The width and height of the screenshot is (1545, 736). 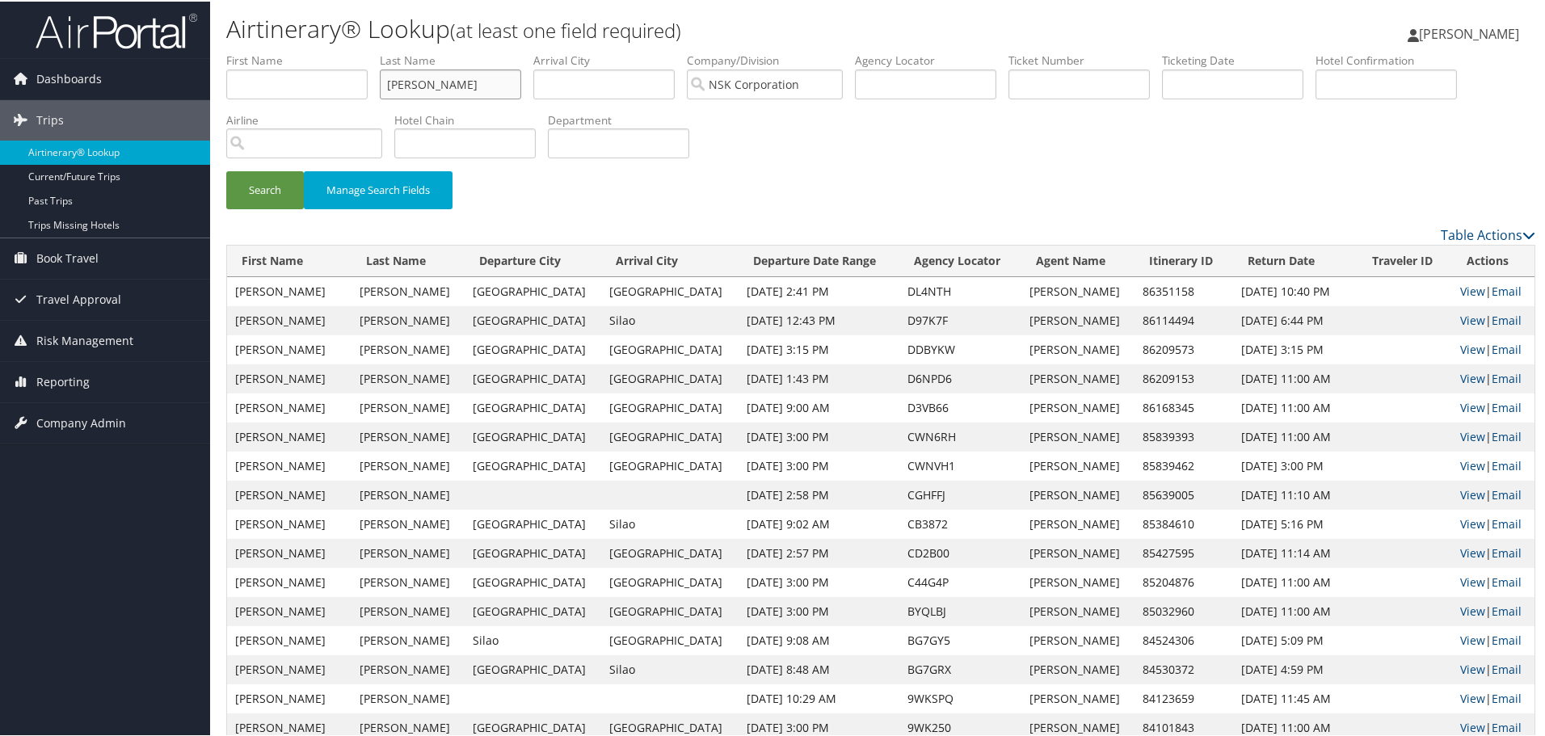 I want to click on th: Departure Date Range: activate to sort column ascending, so click(x=818, y=259).